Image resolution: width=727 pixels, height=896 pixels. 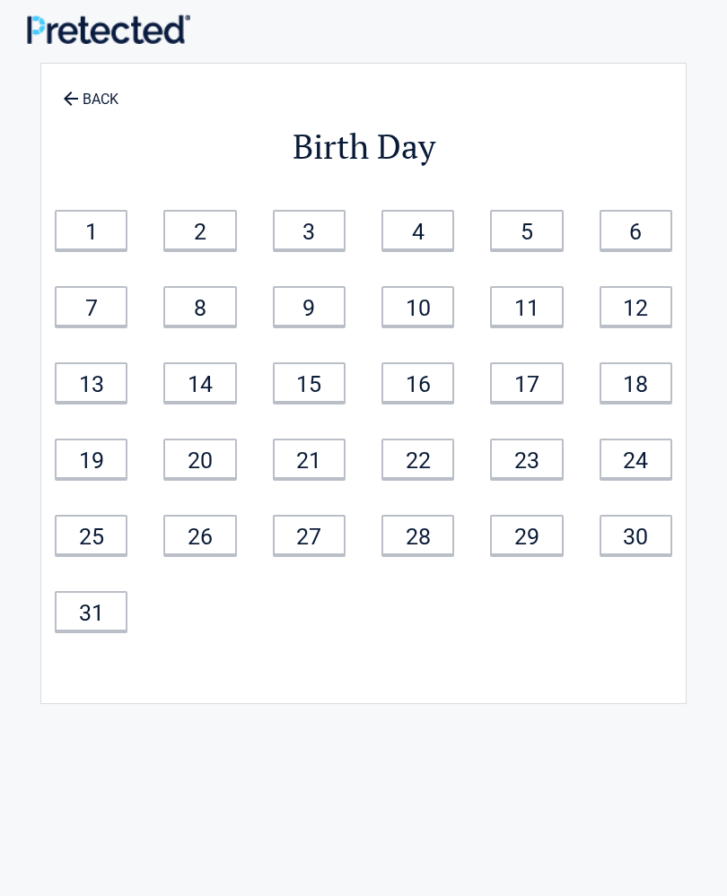 What do you see at coordinates (309, 535) in the screenshot?
I see `a: 27` at bounding box center [309, 535].